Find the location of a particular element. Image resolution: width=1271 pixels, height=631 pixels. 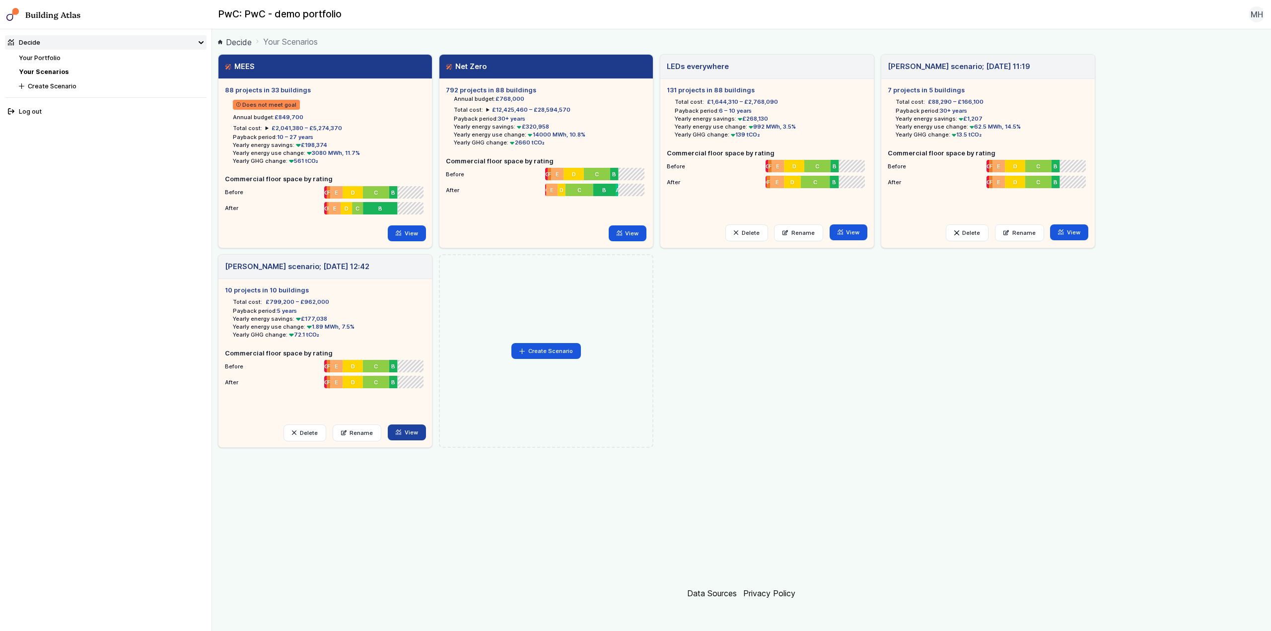

span: £2,041,380 – £5,274,370 is located at coordinates (307, 128).